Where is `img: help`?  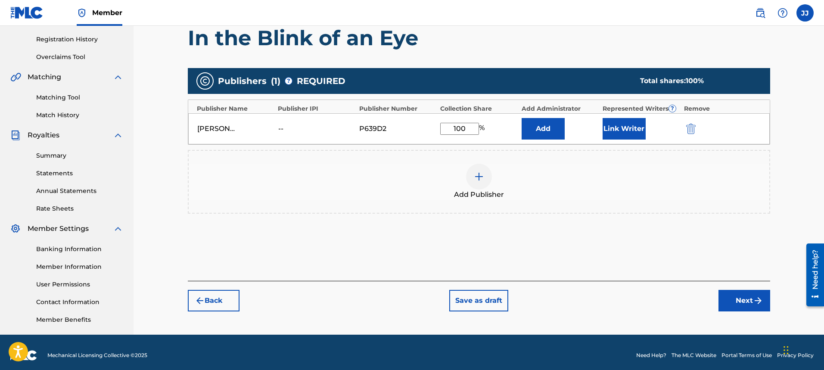 img: help is located at coordinates (783, 13).